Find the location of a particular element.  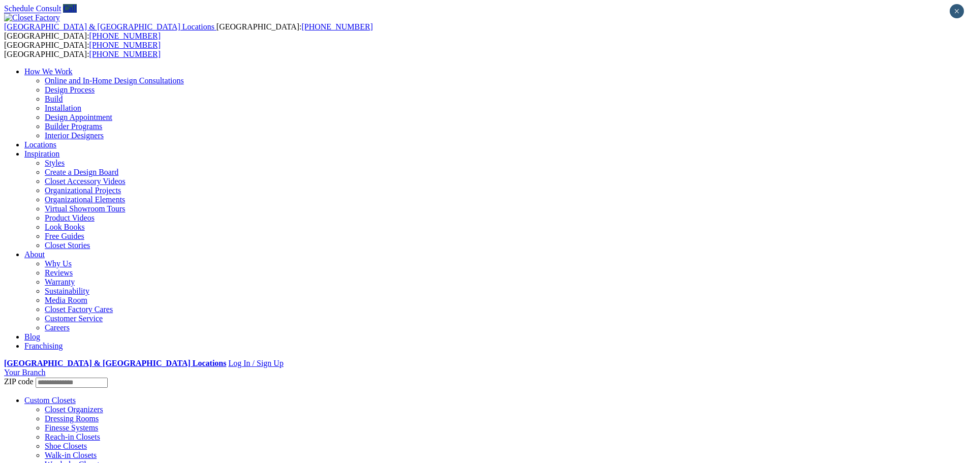

a: Media Room is located at coordinates (66, 300).